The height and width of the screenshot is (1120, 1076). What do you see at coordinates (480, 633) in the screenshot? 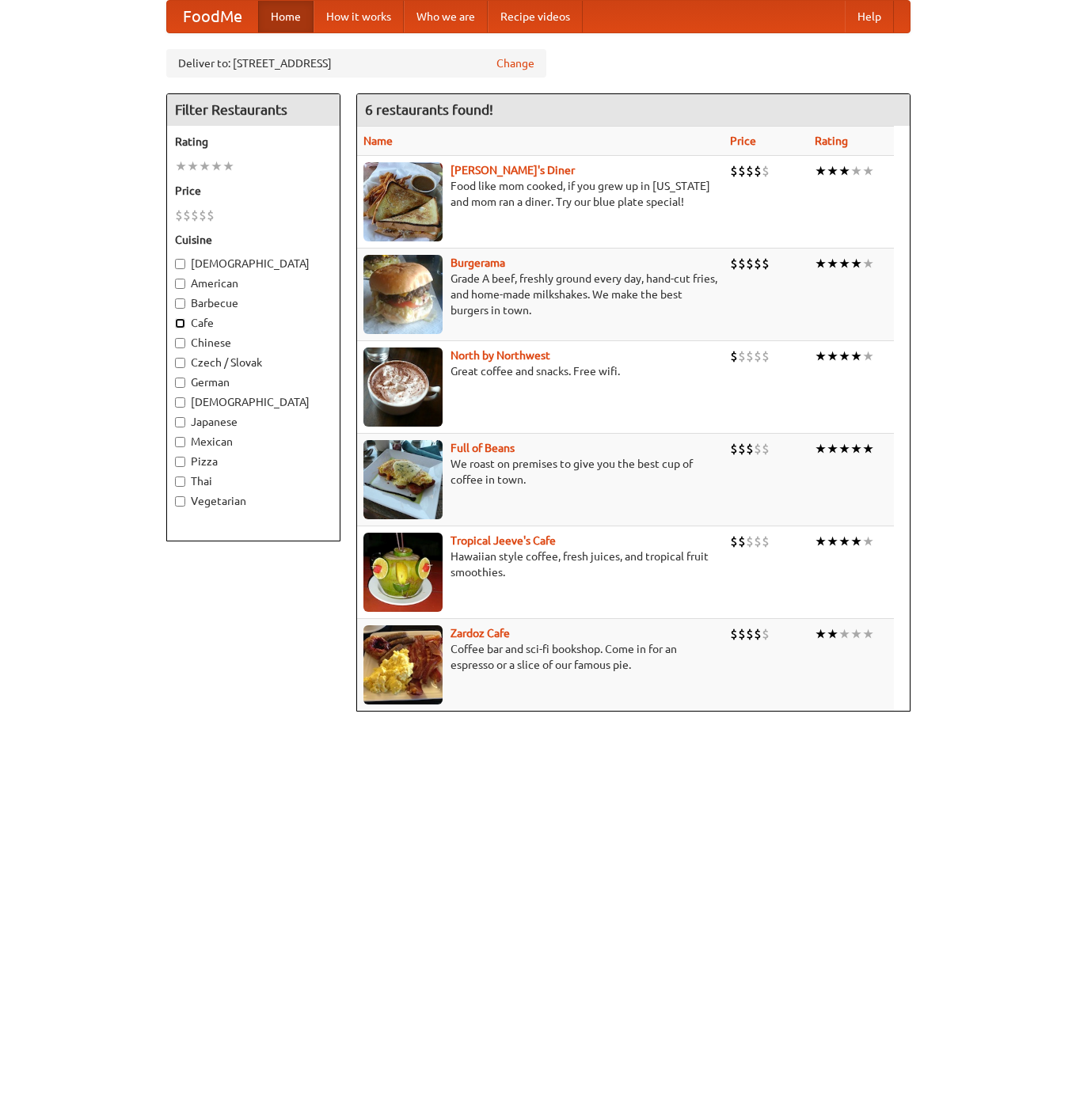
I see `a: Zardoz Cafe` at bounding box center [480, 633].